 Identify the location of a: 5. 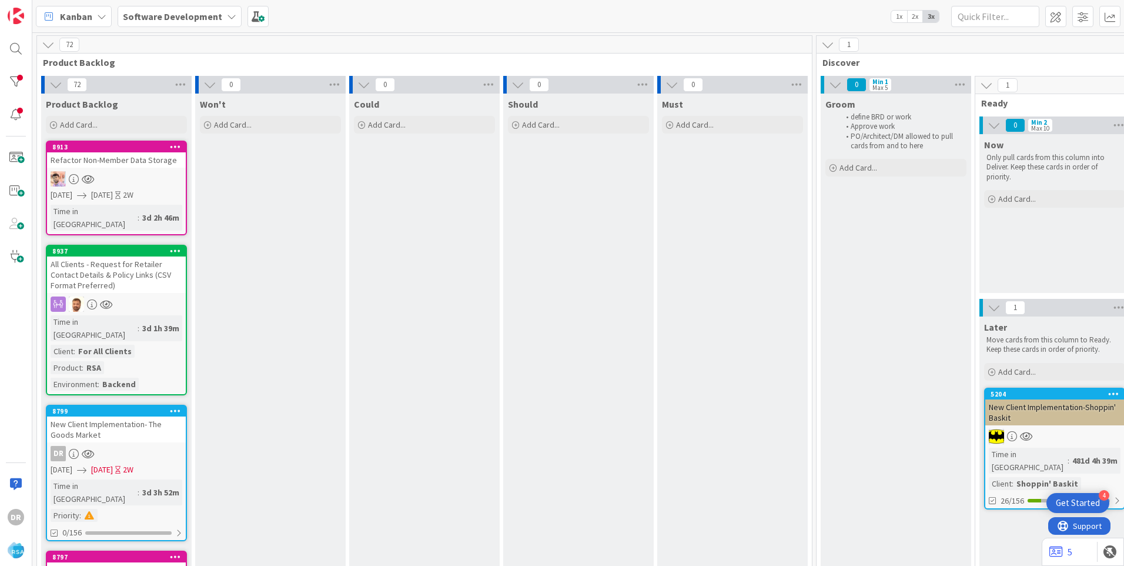
(1061, 552).